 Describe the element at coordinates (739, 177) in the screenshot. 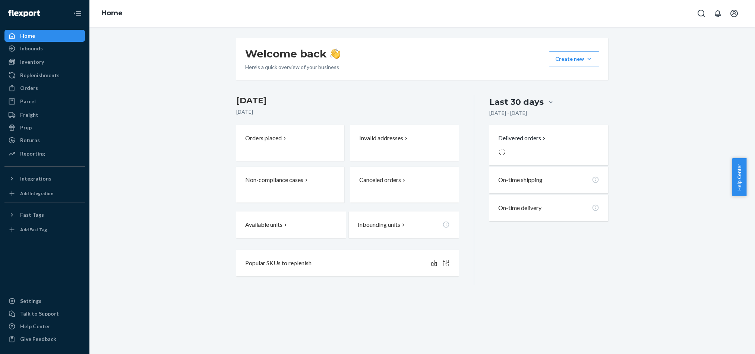

I see `span: Help Center` at that location.